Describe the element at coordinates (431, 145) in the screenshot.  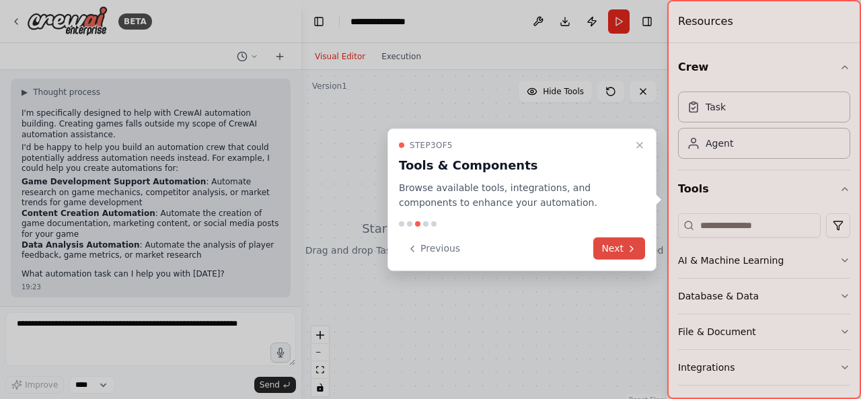
I see `span: Step 3 of 5` at that location.